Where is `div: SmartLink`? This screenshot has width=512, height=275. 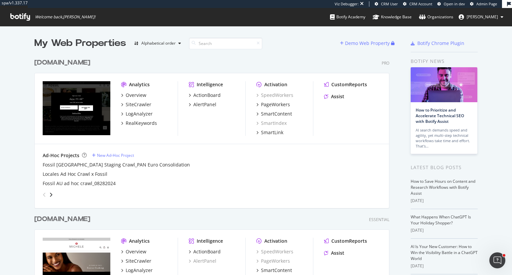 div: SmartLink is located at coordinates (272, 133).